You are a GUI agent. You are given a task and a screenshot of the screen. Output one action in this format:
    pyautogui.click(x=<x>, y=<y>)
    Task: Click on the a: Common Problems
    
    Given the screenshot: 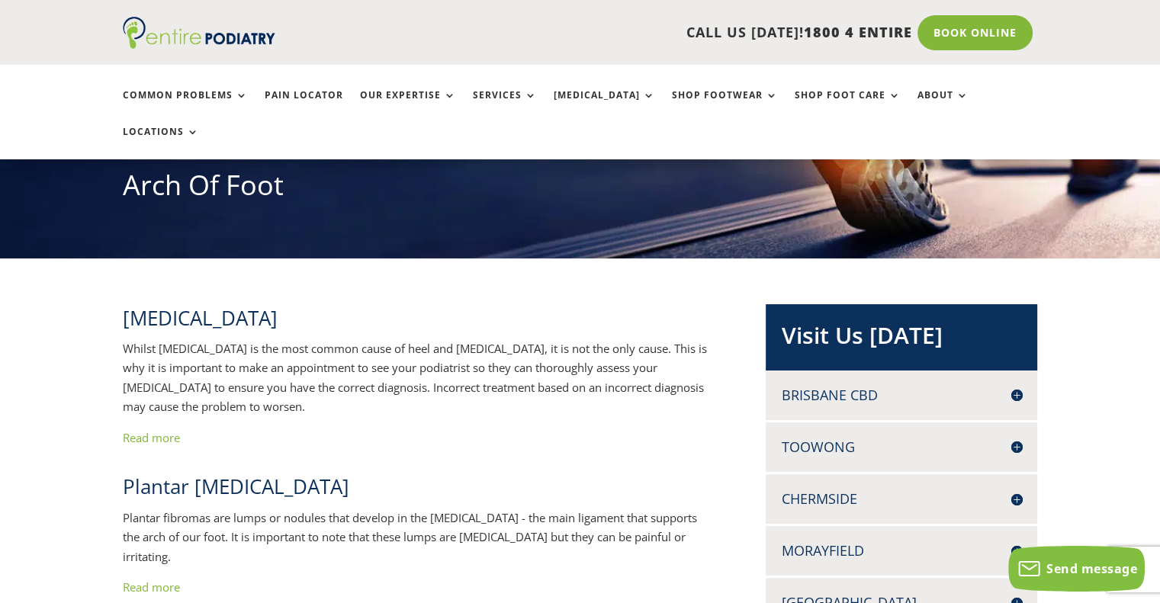 What is the action you would take?
    pyautogui.click(x=185, y=106)
    